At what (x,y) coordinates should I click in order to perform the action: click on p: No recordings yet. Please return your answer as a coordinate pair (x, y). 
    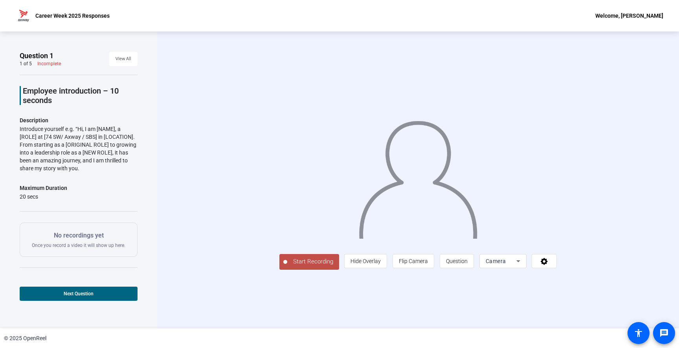
    Looking at the image, I should click on (79, 235).